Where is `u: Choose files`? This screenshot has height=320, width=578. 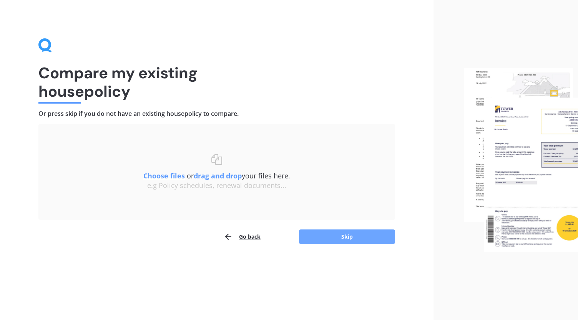
u: Choose files is located at coordinates (164, 176).